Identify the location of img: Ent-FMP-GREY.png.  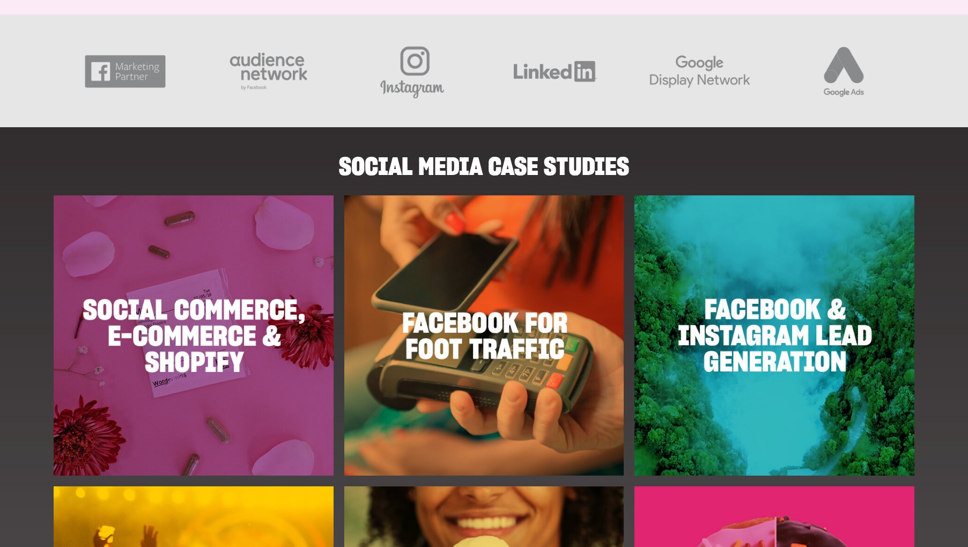
(125, 71).